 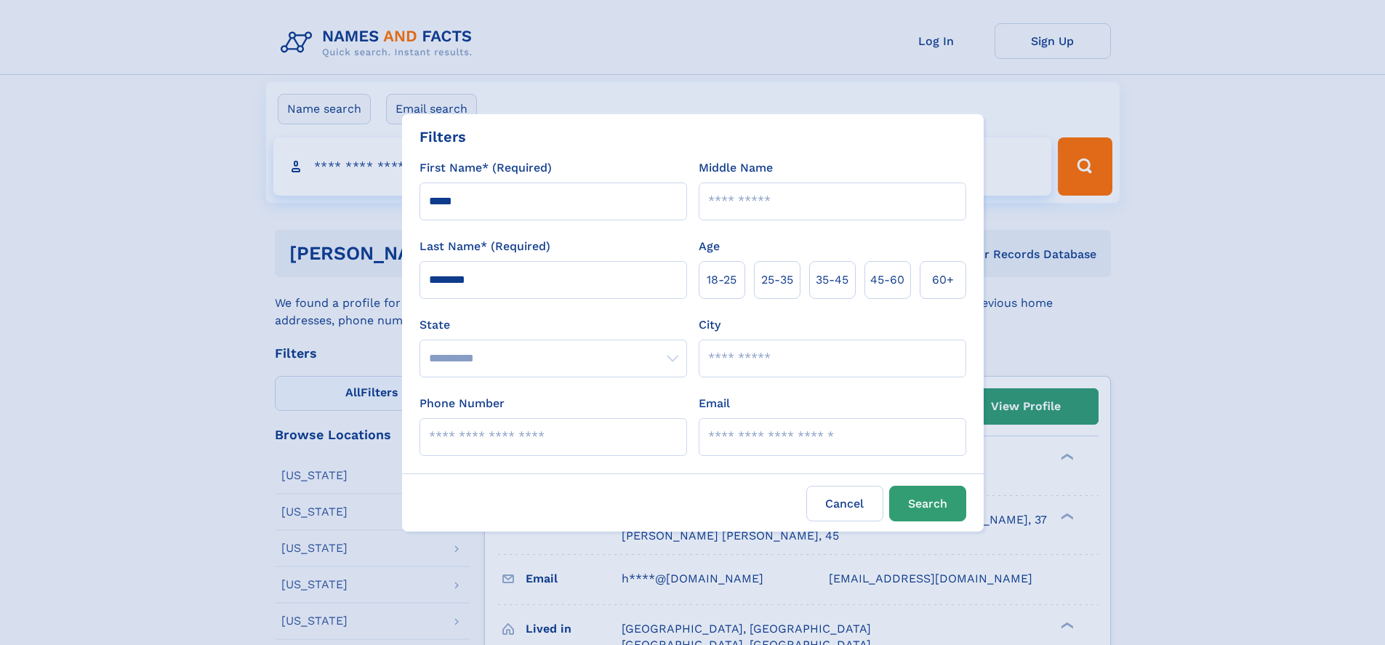 What do you see at coordinates (721, 280) in the screenshot?
I see `span: 18‑25` at bounding box center [721, 280].